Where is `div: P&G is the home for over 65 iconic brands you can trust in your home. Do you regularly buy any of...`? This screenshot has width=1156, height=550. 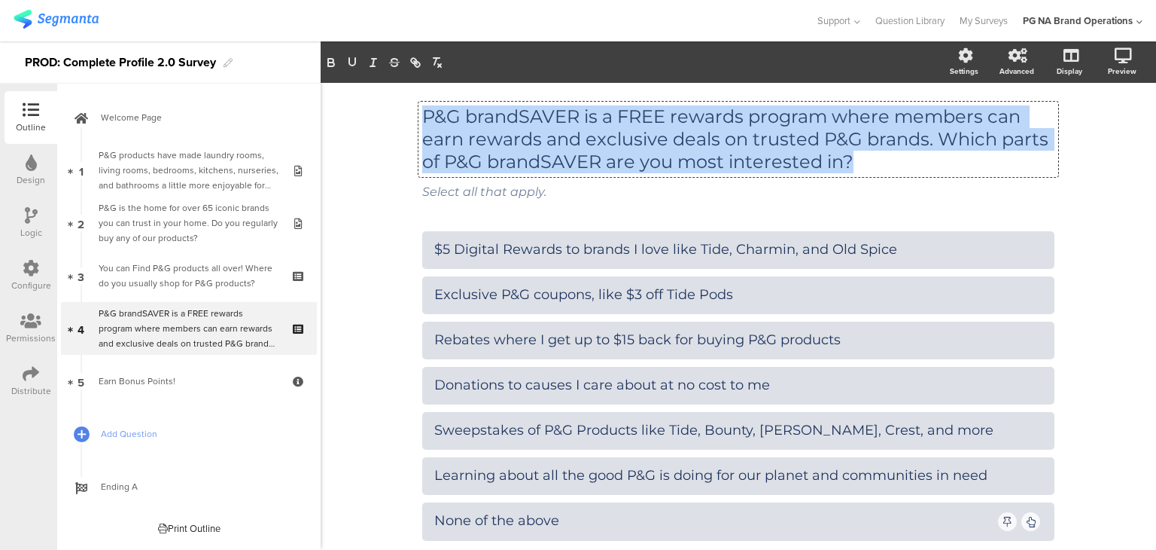
div: P&G is the home for over 65 iconic brands you can trust in your home. Do you regularly buy any of... is located at coordinates (188, 223).